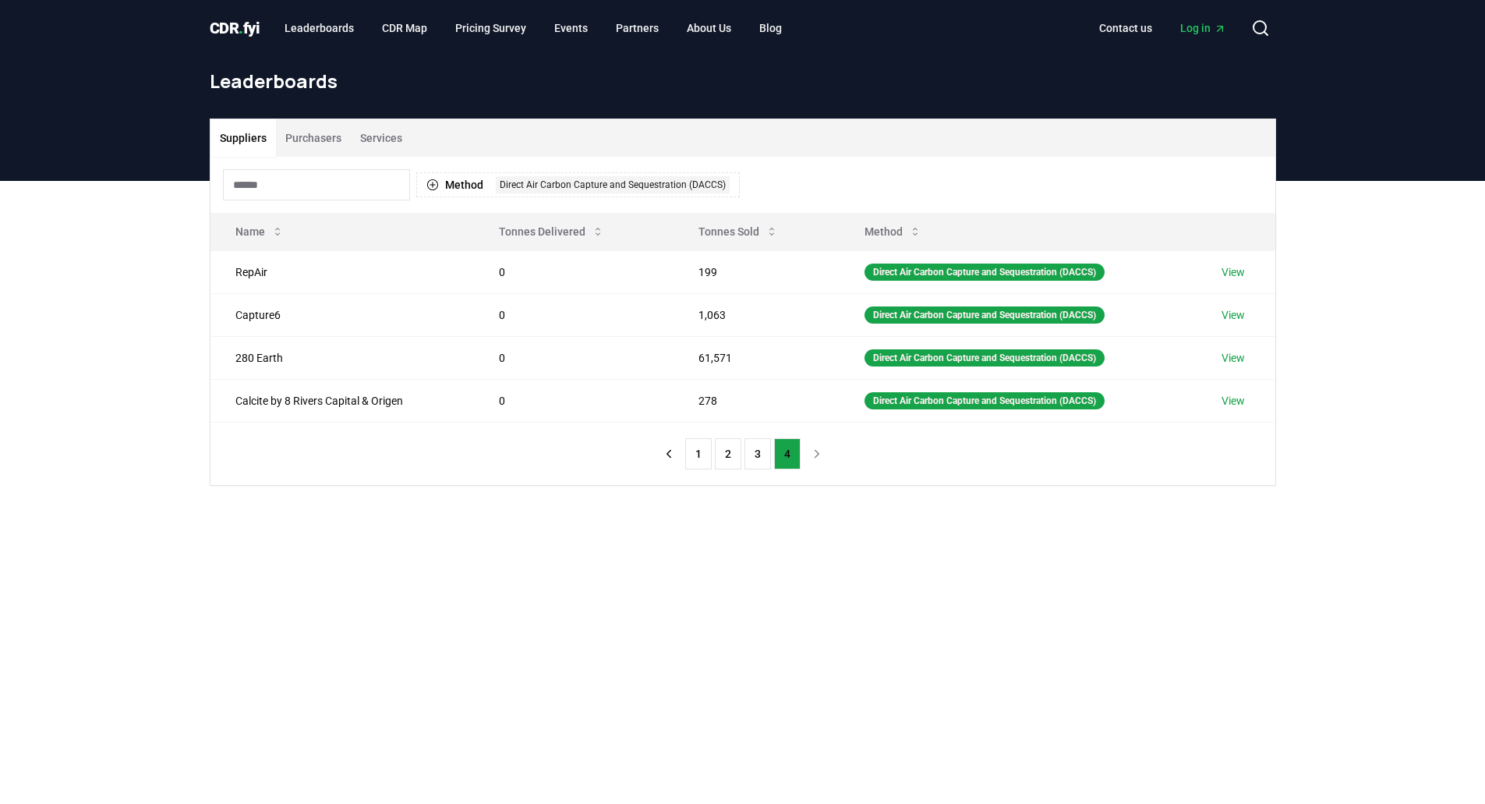 Image resolution: width=1485 pixels, height=804 pixels. I want to click on a: Contact us, so click(1126, 28).